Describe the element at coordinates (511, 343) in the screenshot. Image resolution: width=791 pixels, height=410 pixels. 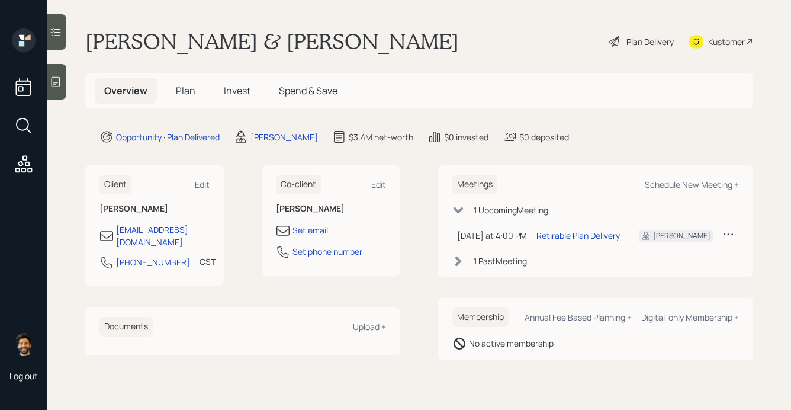
I see `div: No active membership` at that location.